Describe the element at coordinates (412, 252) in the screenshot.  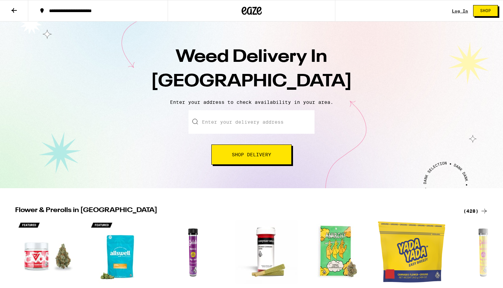
I see `img: Yada Yada - Glitter Bomb Pre-Ground - 14g` at that location.